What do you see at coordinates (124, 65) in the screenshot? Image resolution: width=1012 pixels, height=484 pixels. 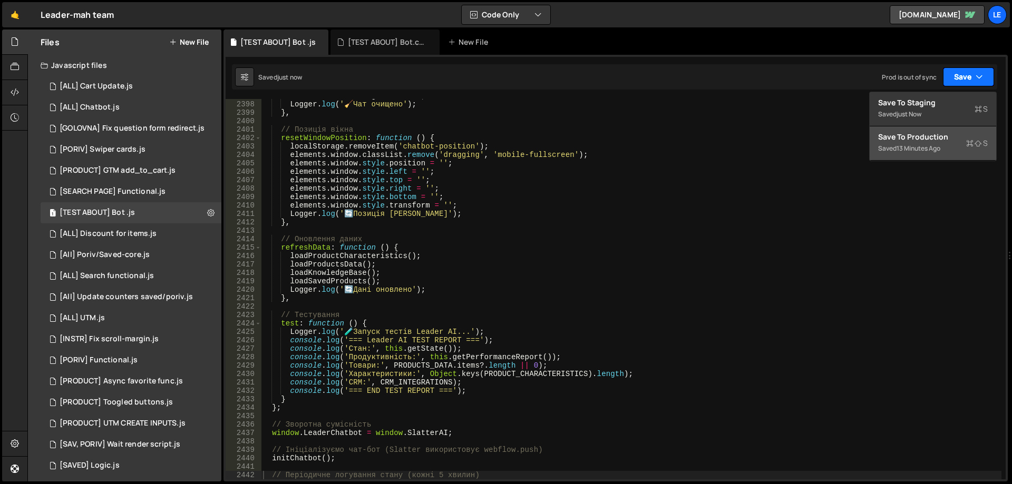 I see `div: Javascript files` at bounding box center [124, 65].